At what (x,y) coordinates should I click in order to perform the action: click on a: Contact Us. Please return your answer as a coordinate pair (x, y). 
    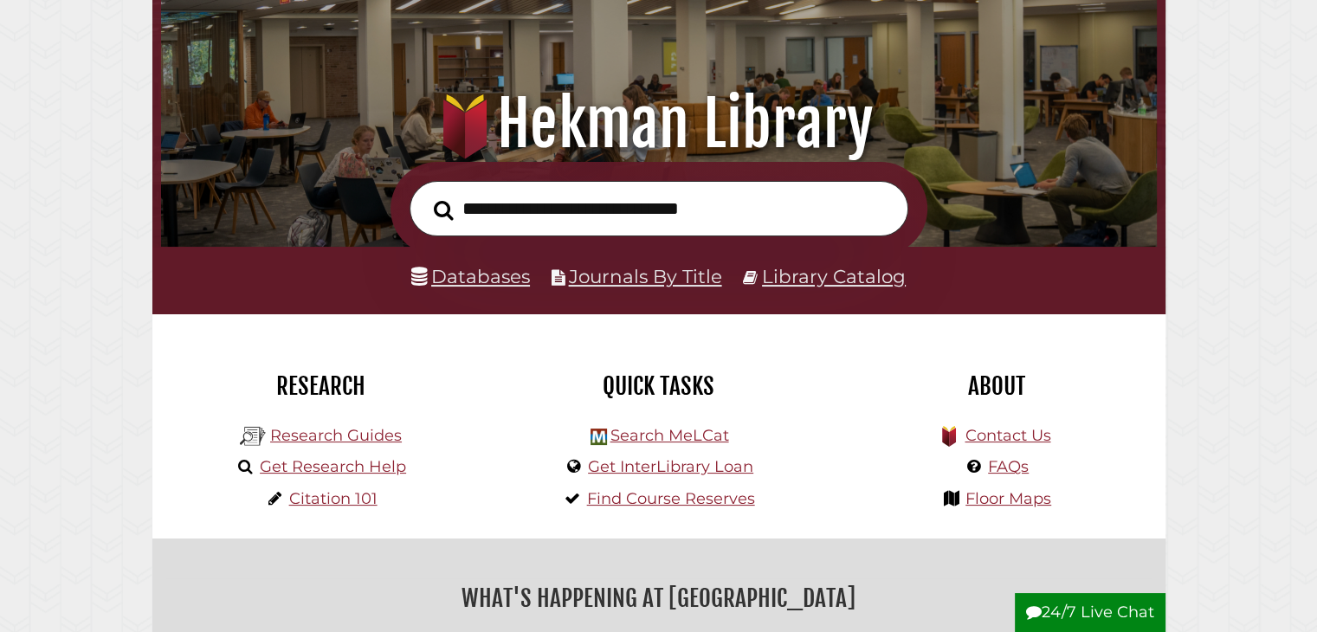
    Looking at the image, I should click on (1007, 435).